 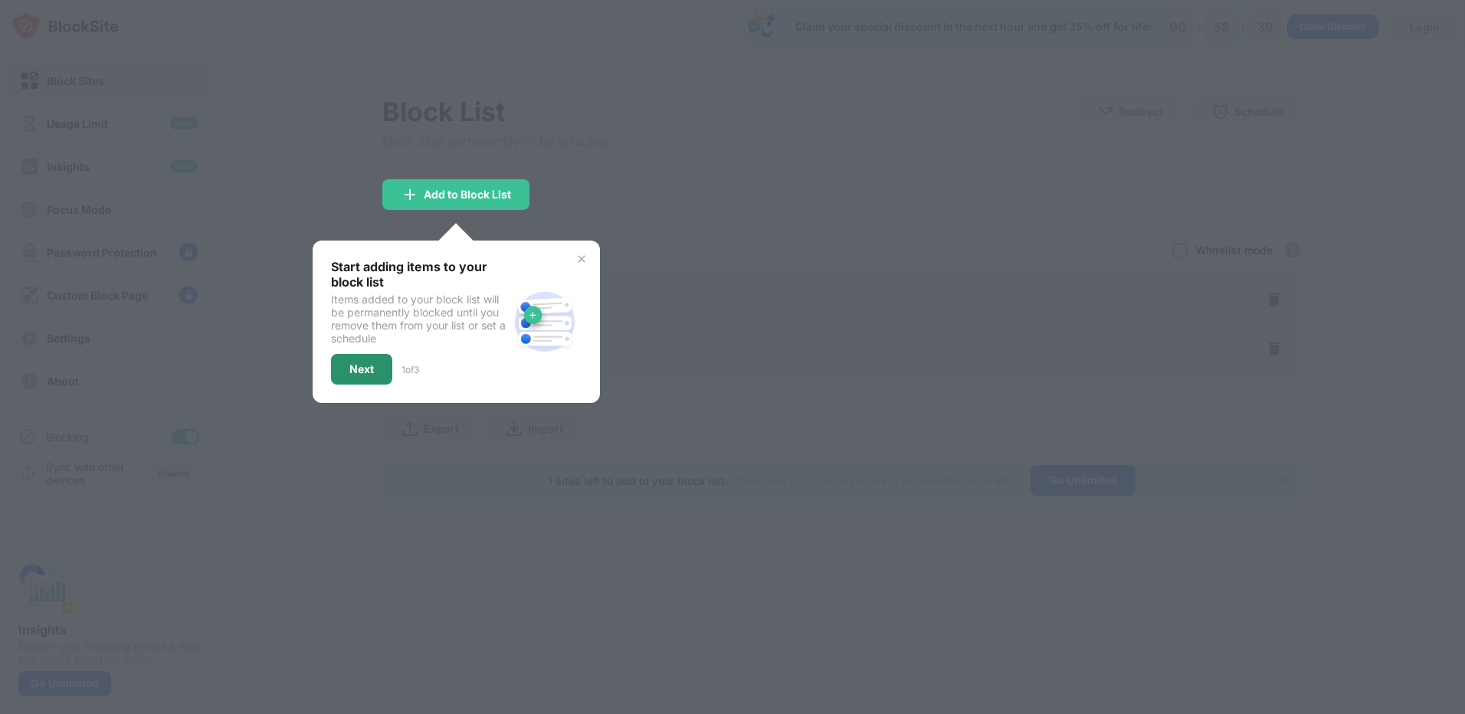 I want to click on img: x-button.svg, so click(x=581, y=259).